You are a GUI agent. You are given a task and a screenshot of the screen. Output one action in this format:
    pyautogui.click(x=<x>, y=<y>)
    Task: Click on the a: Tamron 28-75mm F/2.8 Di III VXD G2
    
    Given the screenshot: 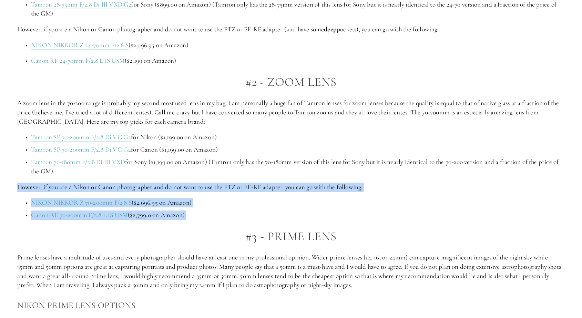 What is the action you would take?
    pyautogui.click(x=81, y=4)
    